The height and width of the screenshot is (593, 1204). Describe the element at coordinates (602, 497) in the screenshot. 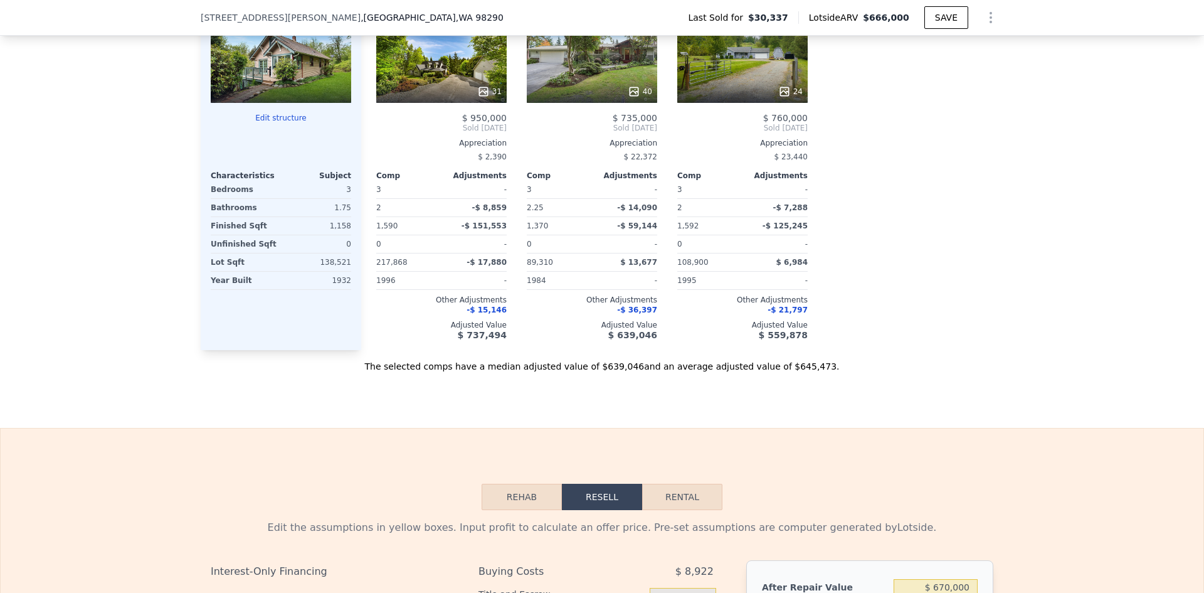

I see `button: Resell` at that location.